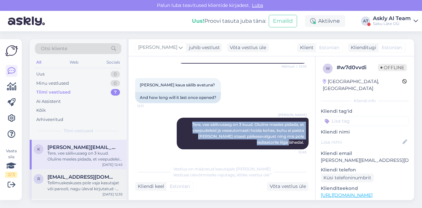  What do you see at coordinates (396, 21) in the screenshot?
I see `a: Askly AI TeamSaku Läte OÜ` at bounding box center [396, 21].